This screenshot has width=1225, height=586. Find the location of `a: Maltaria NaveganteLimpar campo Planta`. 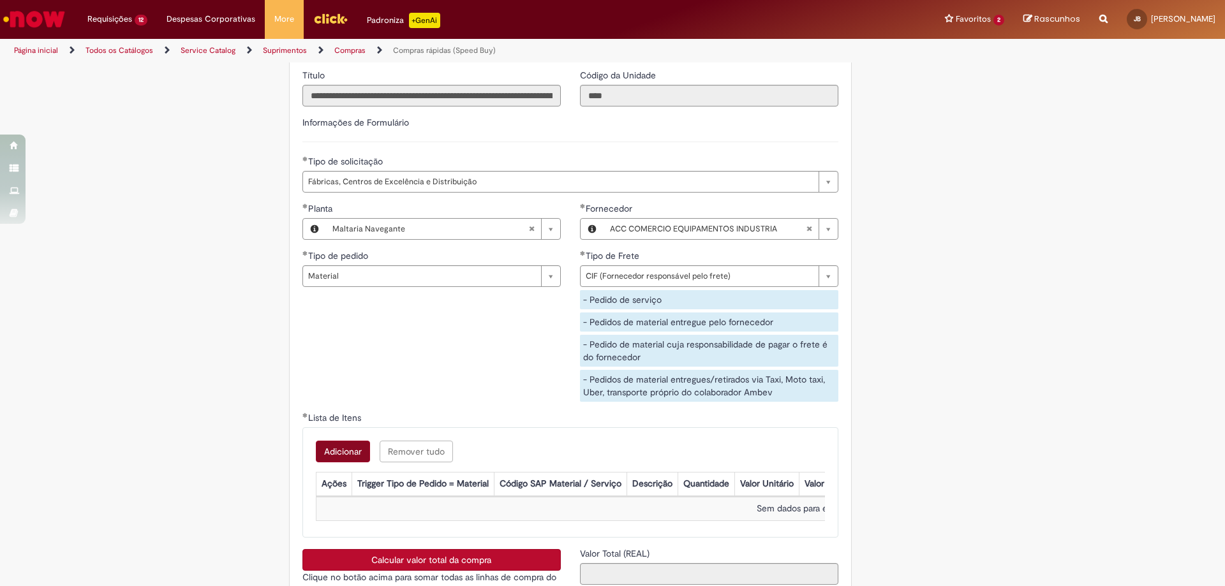

a: Maltaria NaveganteLimpar campo Planta is located at coordinates (443, 229).